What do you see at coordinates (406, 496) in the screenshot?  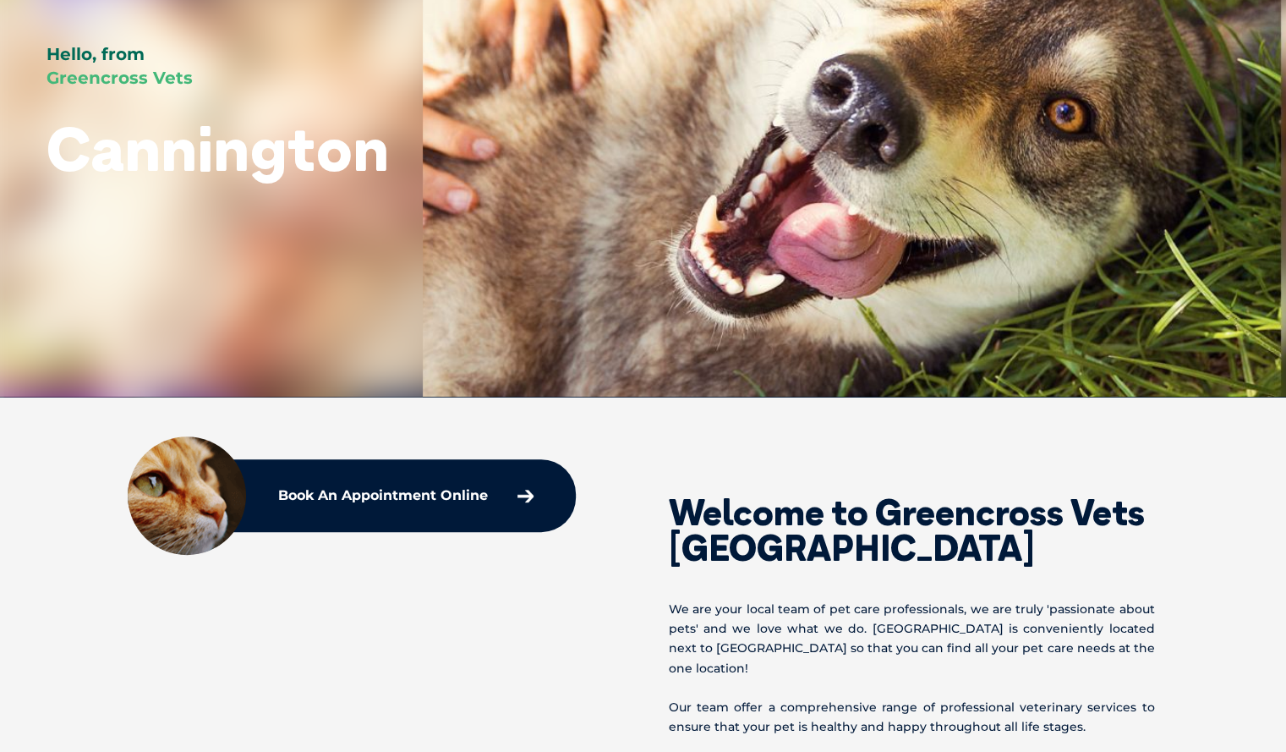 I see `a: Book An Appointment Online` at bounding box center [406, 496].